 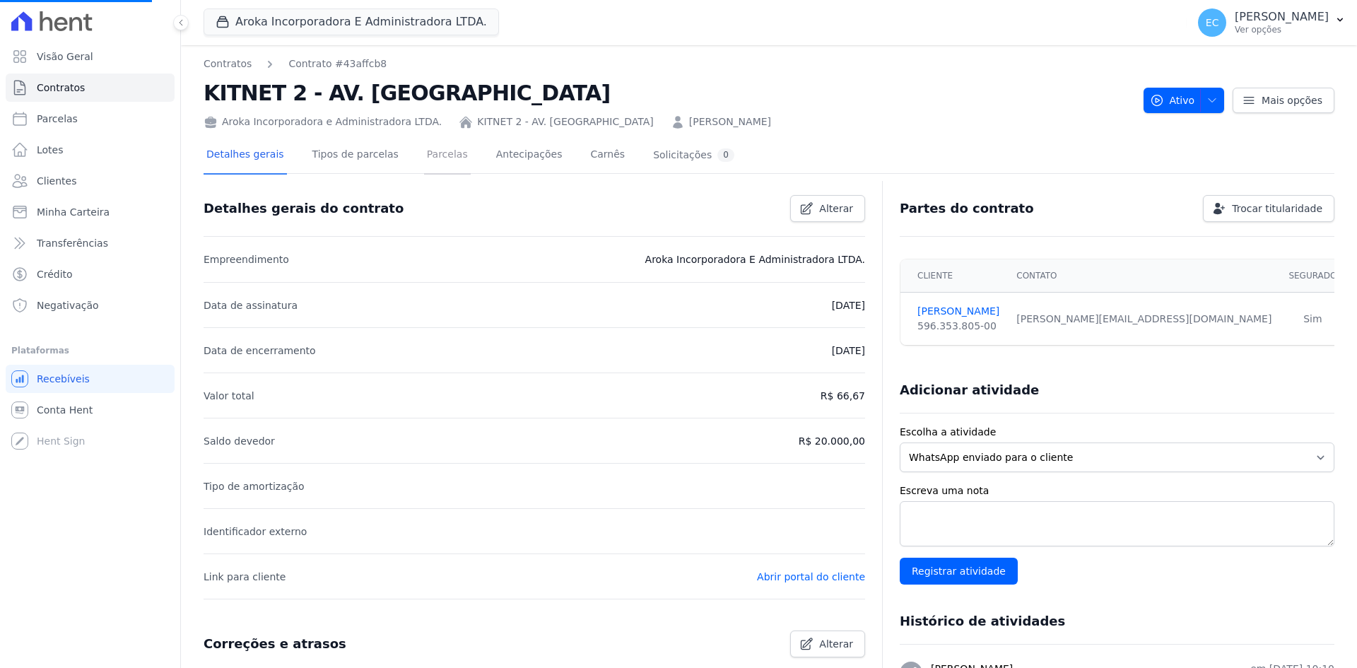 I want to click on p: R$ 66,67, so click(x=843, y=396).